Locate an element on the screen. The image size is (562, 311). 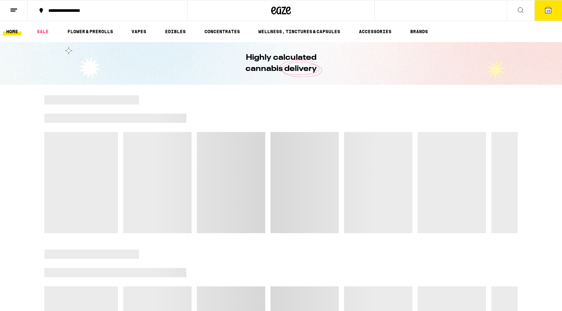
h1: Highly calculated cannabis delivery is located at coordinates (281, 63).